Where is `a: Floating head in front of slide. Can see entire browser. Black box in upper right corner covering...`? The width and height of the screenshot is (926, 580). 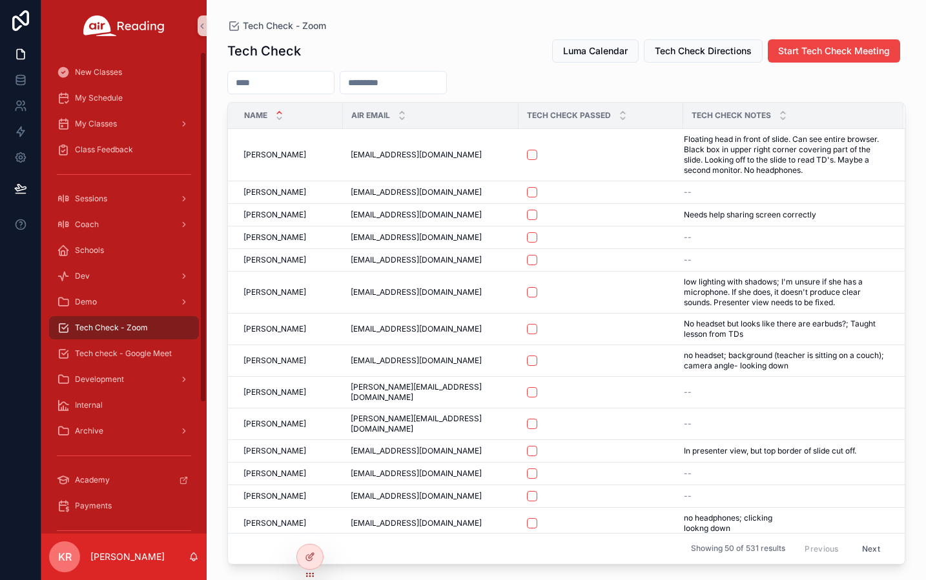
a: Floating head in front of slide. Can see entire browser. Black box in upper right corner covering... is located at coordinates (786, 155).